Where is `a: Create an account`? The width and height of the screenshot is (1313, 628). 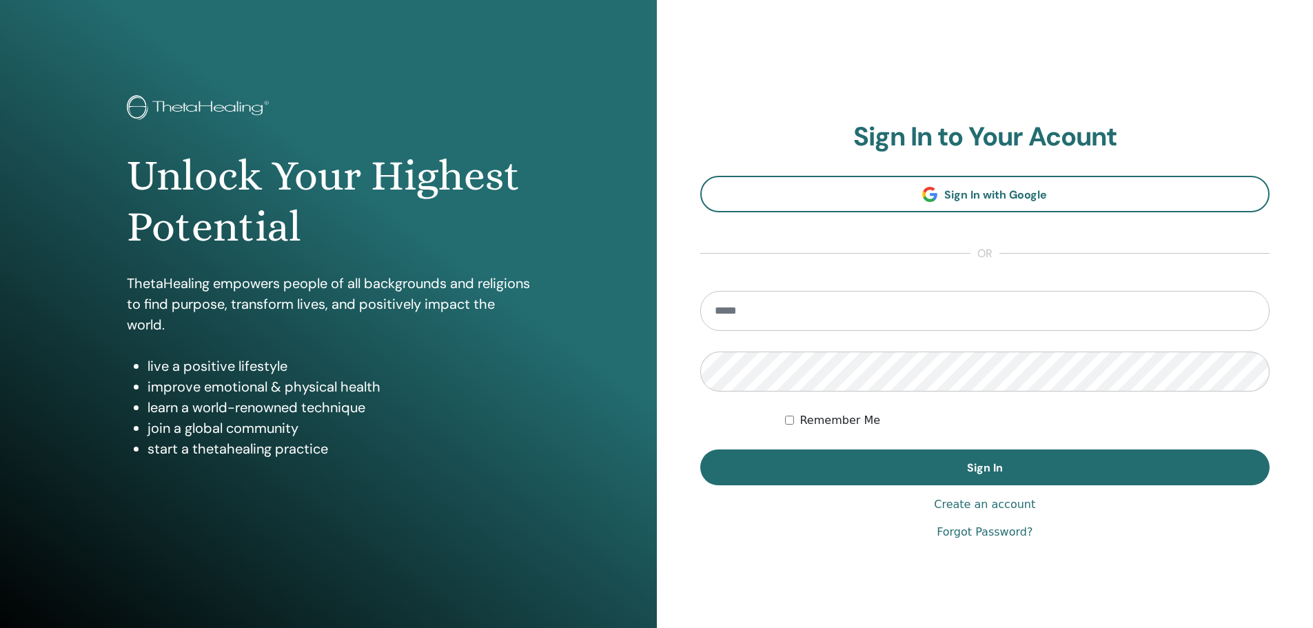 a: Create an account is located at coordinates (984, 505).